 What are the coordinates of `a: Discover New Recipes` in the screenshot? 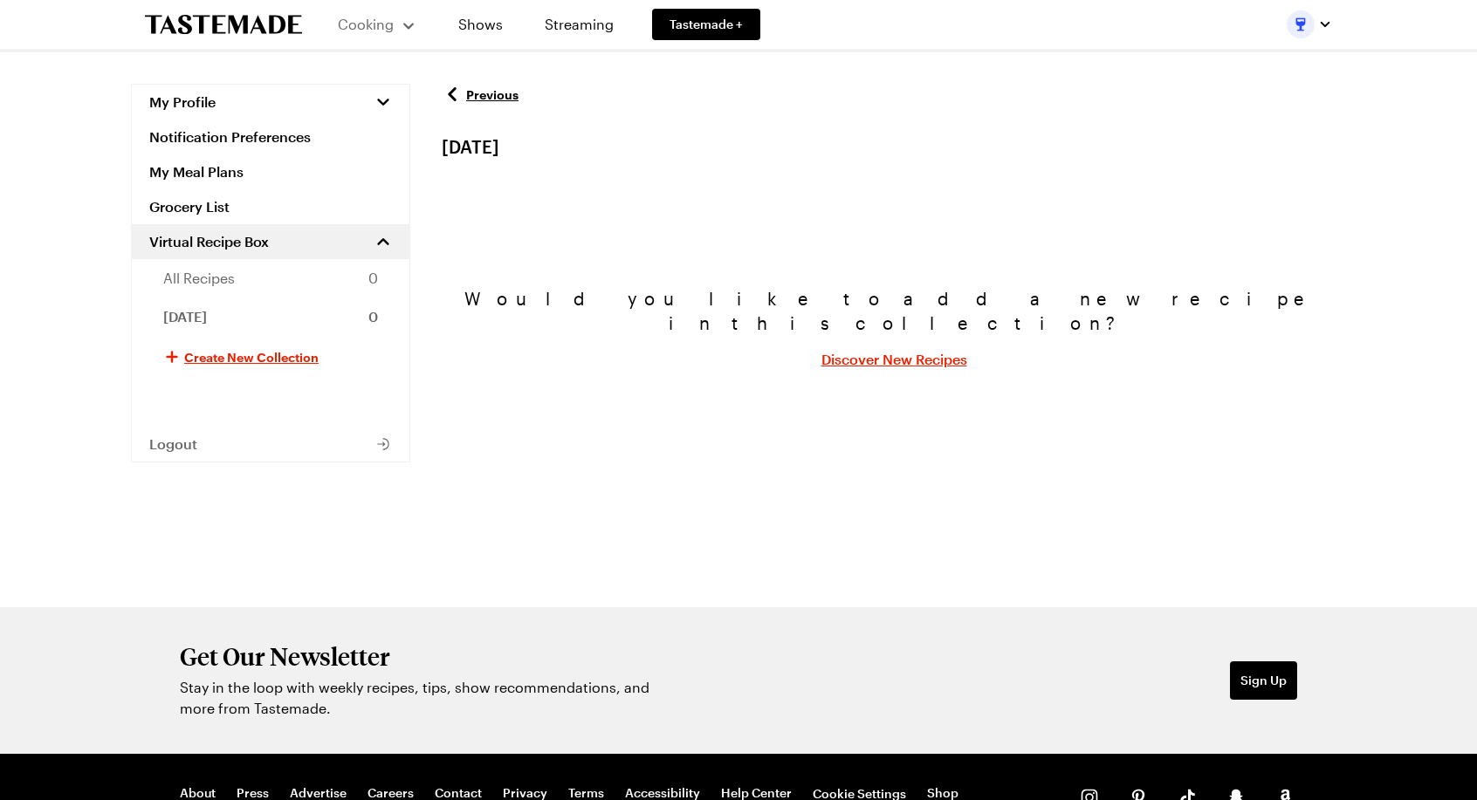 It's located at (894, 360).